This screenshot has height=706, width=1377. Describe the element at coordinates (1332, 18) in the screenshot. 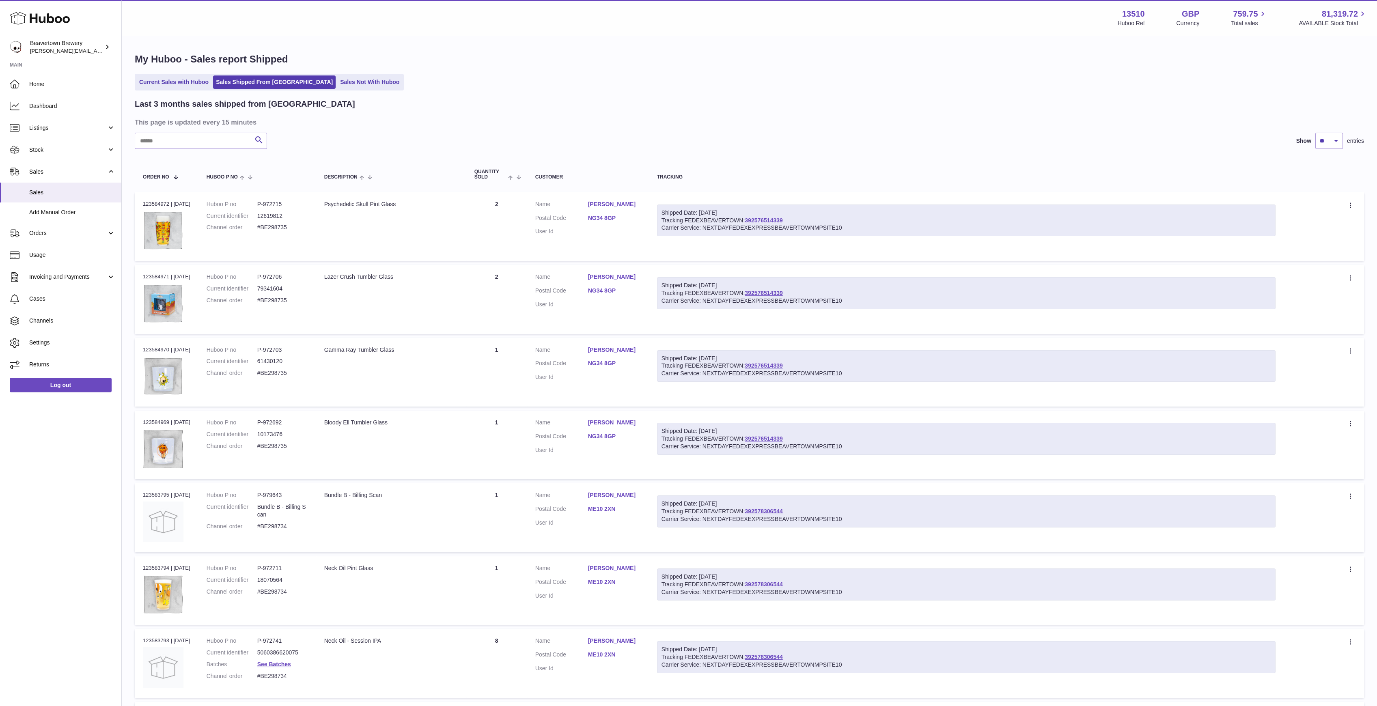

I see `a: 81,319.72 AVAILABLE Stock Total` at that location.